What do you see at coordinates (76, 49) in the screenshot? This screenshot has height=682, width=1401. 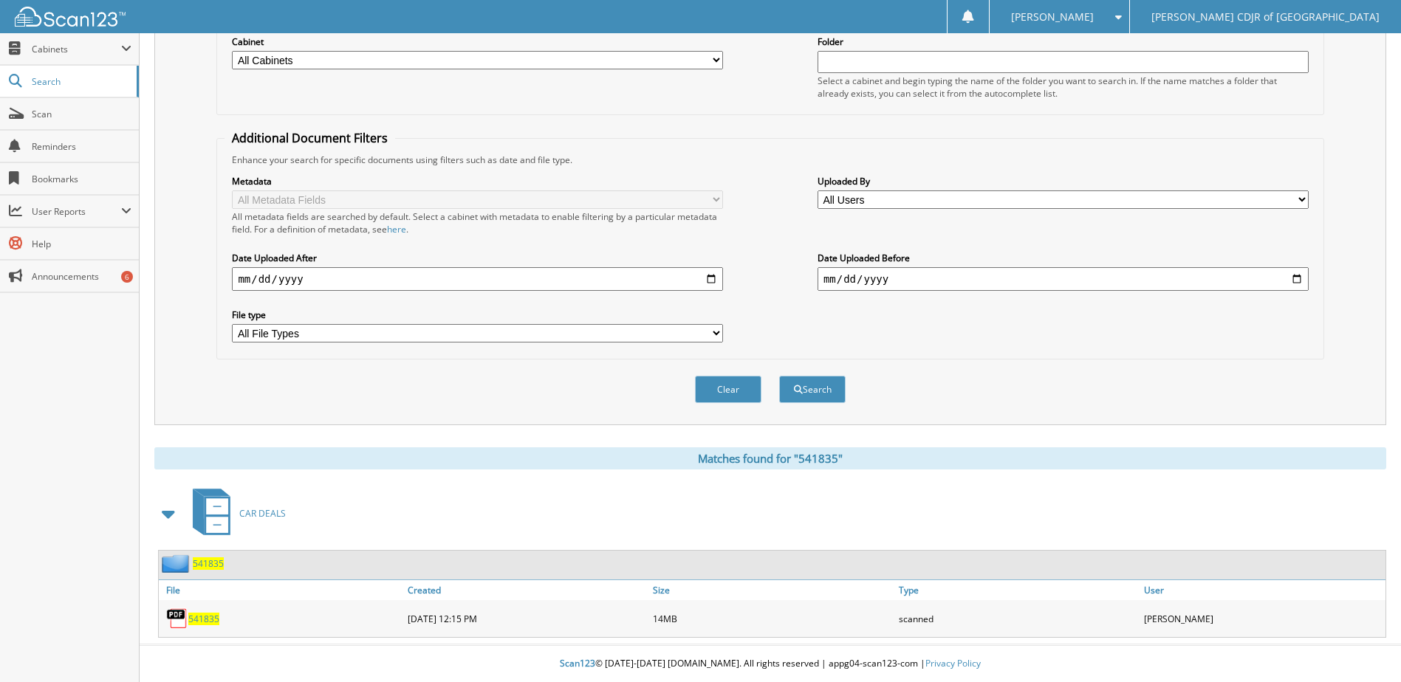 I see `span: Cabinets` at bounding box center [76, 49].